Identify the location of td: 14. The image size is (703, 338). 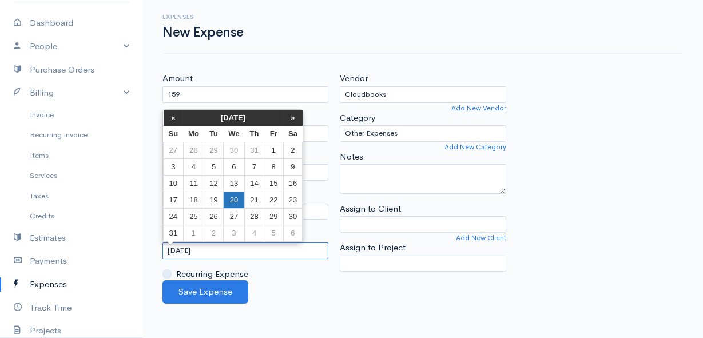
(255, 183).